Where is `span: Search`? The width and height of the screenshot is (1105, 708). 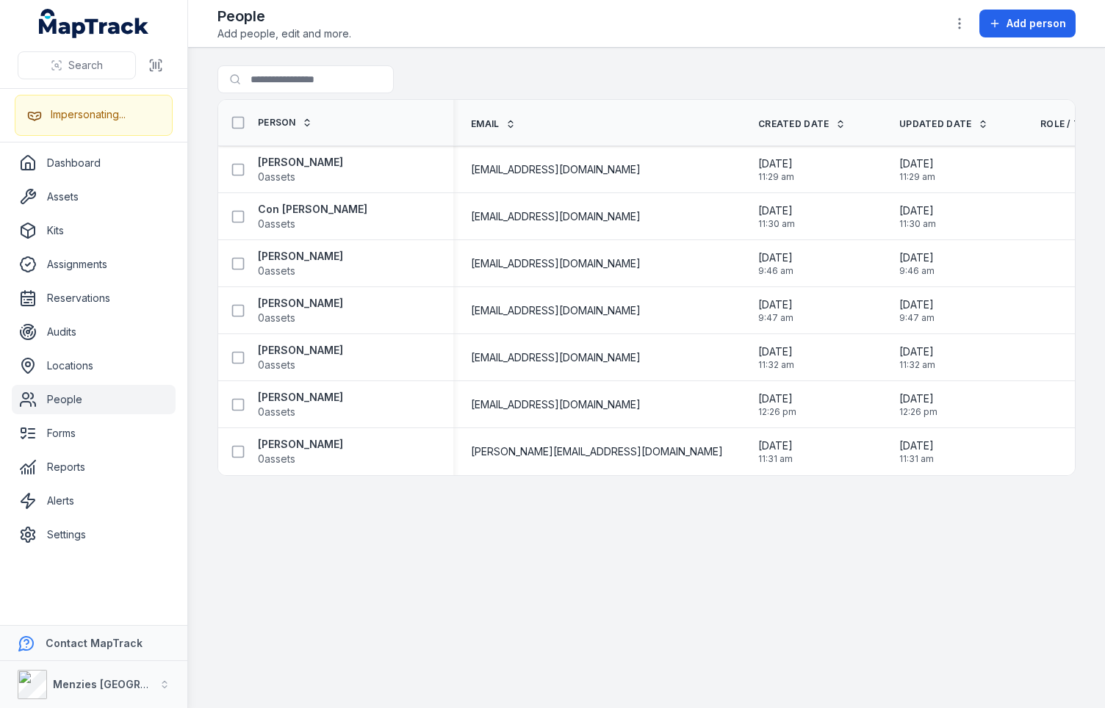
span: Search is located at coordinates (85, 65).